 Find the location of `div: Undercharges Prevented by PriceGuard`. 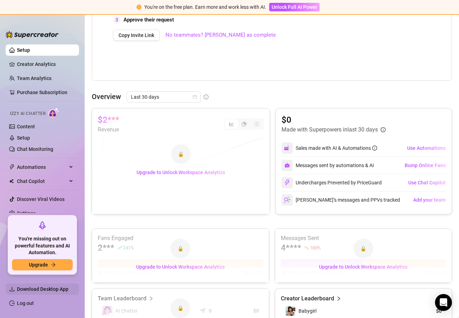

div: Undercharges Prevented by PriceGuard is located at coordinates (332, 183).